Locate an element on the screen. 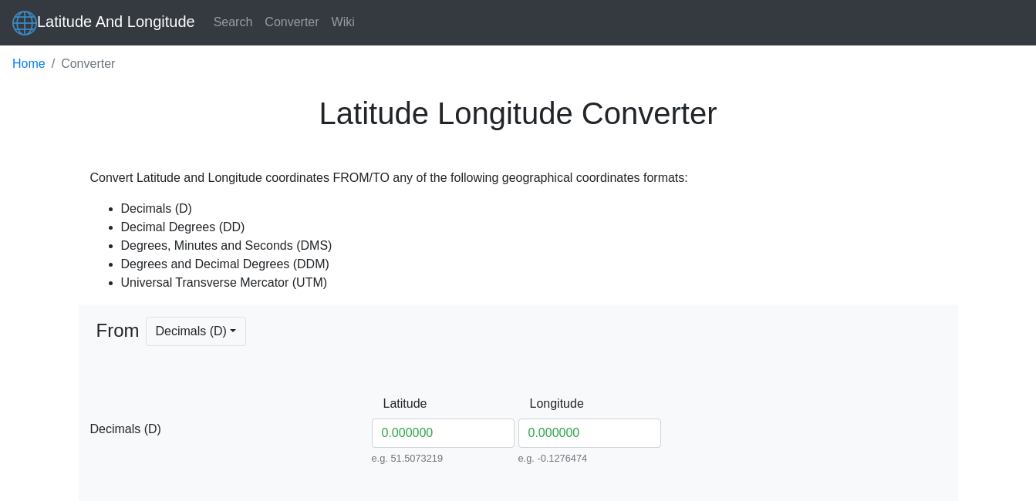  img: Latitude And Longitude is located at coordinates (25, 23).